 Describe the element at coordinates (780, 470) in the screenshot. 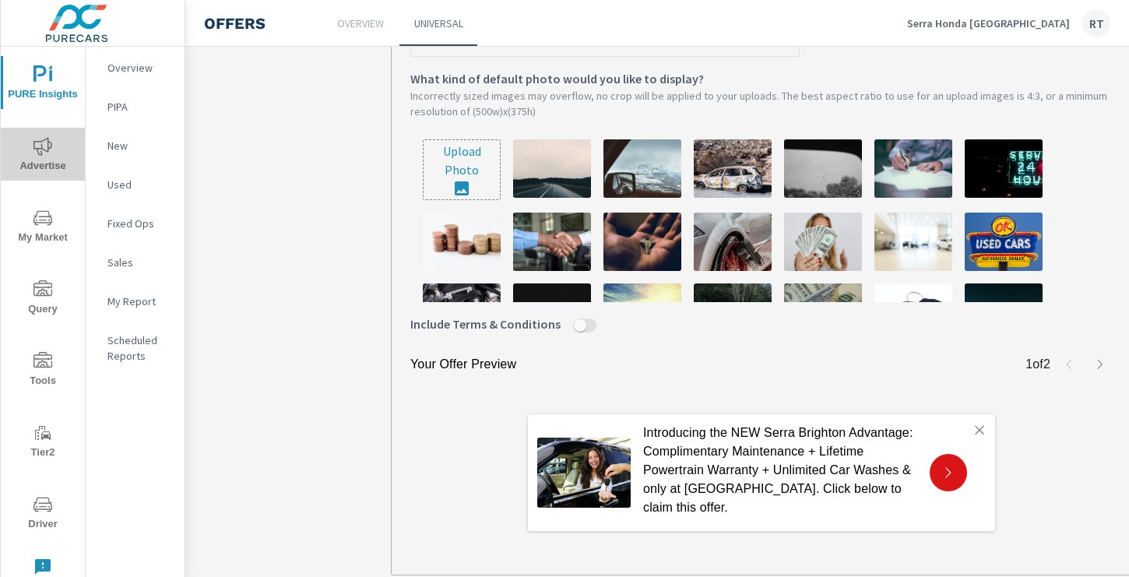

I see `p: Introducing the NEW Serra Brighton Advantage: Complimentary Maintenance + Lifetime Powertrain War...` at that location.